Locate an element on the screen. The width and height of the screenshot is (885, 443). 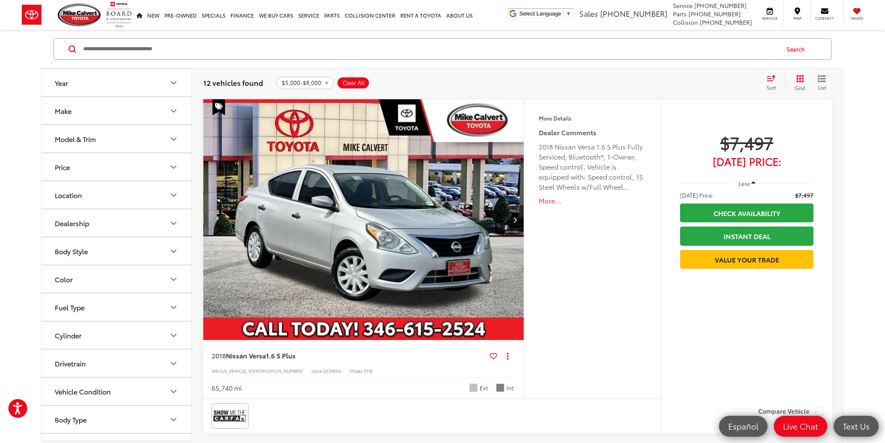
span: Int. is located at coordinates (511, 387).